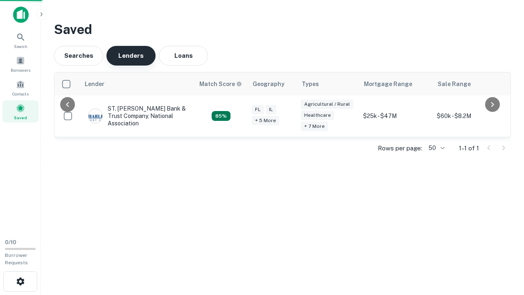 Image resolution: width=524 pixels, height=295 pixels. I want to click on div: + 7 more, so click(315, 126).